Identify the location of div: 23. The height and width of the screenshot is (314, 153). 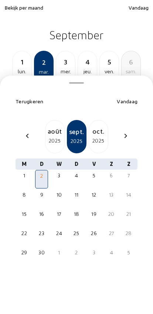
(42, 234).